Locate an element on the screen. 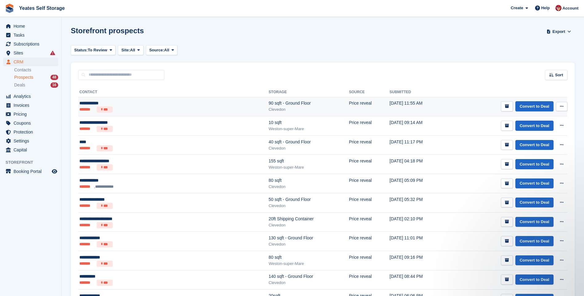  img: stora-icon-8386f47178a22dfd0bd8f6a31ec36ba5ce8667c1dd55bd0f319d3a0aa187defe.svg is located at coordinates (10, 8).